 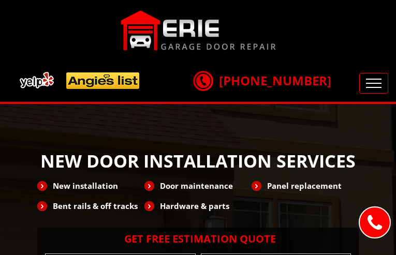 What do you see at coordinates (198, 206) in the screenshot?
I see `li: Hardware & parts` at bounding box center [198, 206].